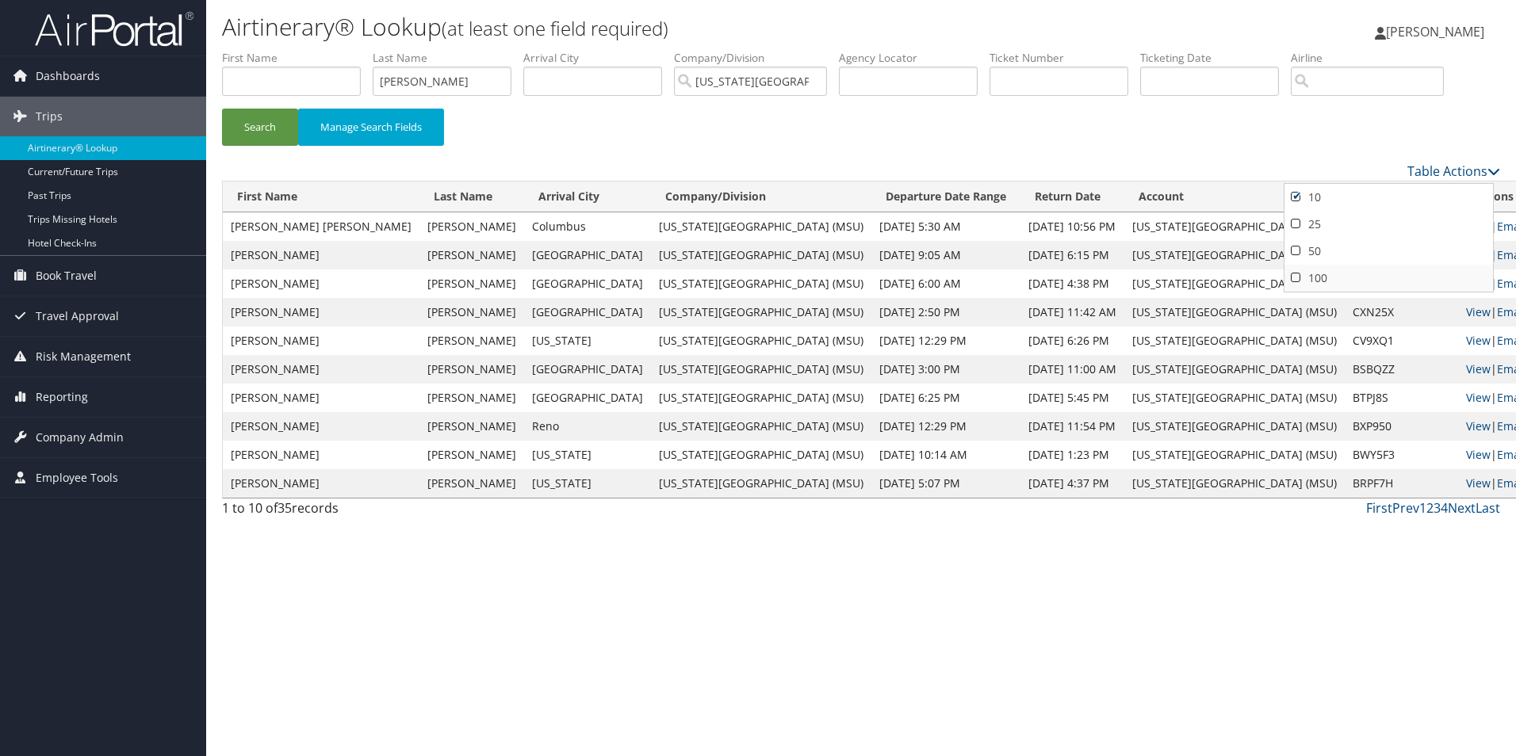  I want to click on span: Employee Tools, so click(77, 478).